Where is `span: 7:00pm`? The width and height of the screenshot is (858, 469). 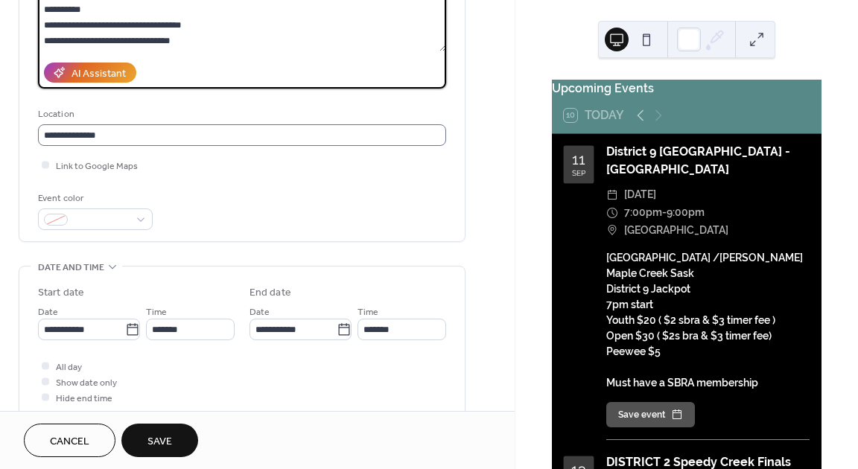
span: 7:00pm is located at coordinates (643, 213).